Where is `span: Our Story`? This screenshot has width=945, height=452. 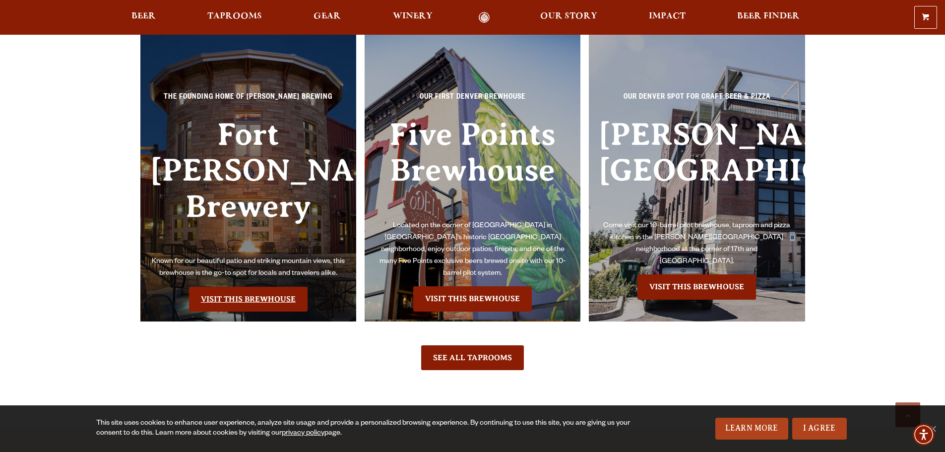
span: Our Story is located at coordinates (569, 16).